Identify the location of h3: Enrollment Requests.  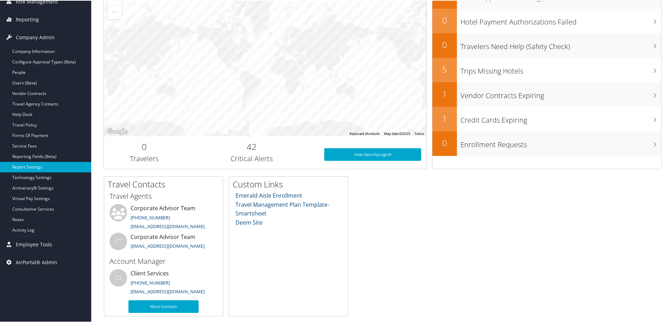
(561, 142).